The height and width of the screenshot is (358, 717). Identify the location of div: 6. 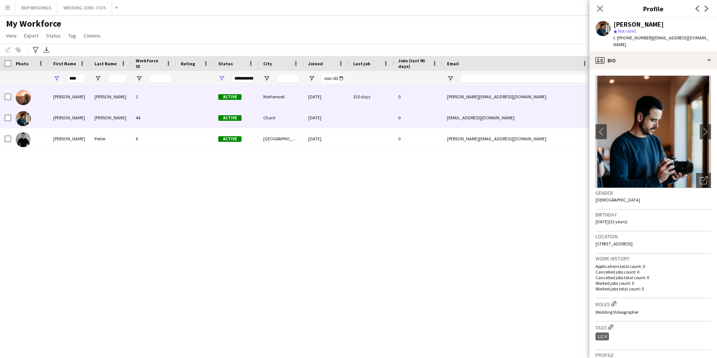
(154, 138).